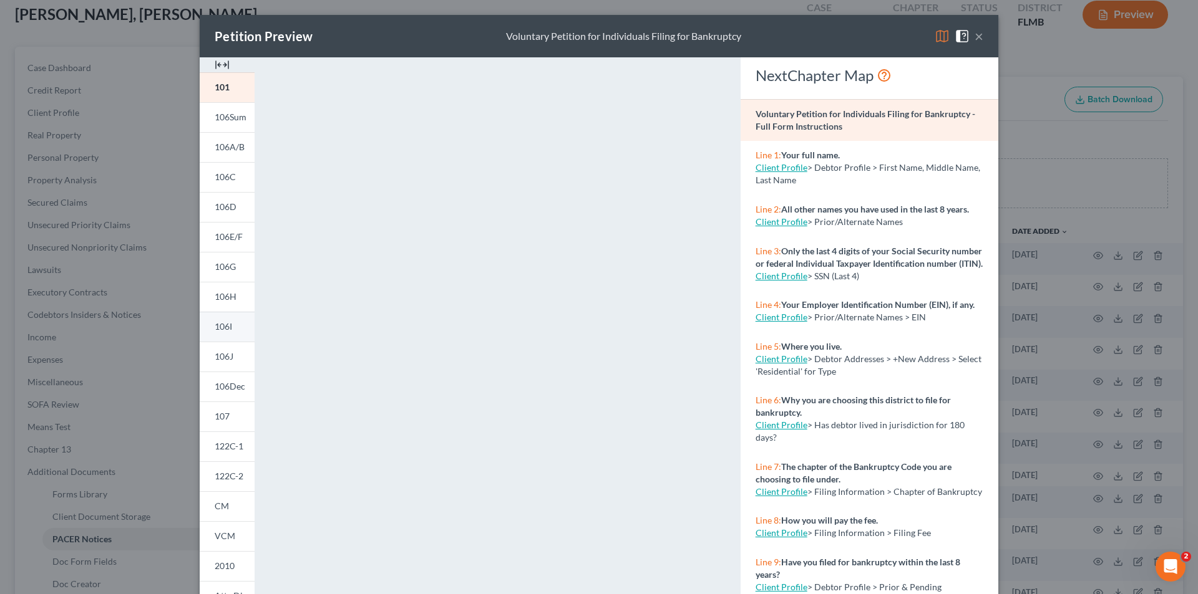 The width and height of the screenshot is (1198, 594). Describe the element at coordinates (860, 431) in the screenshot. I see `span: > Has debtor lived in jurisdiction for 180 days?` at that location.